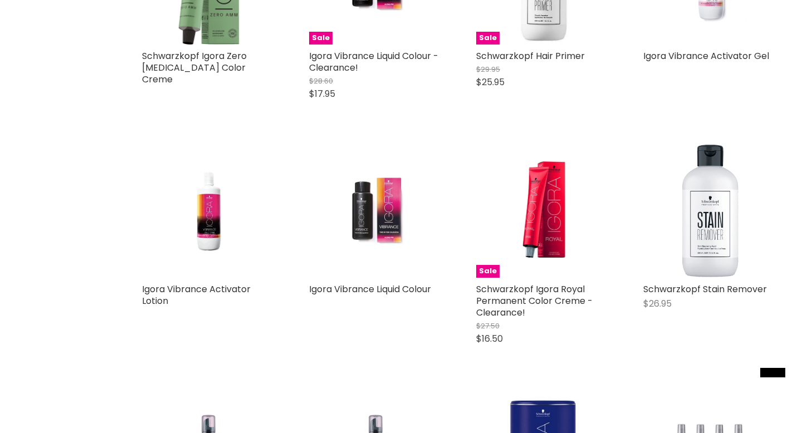  I want to click on img: Schwarzkopf Igora Royal Permanent Color Creme - Clearance!, so click(543, 211).